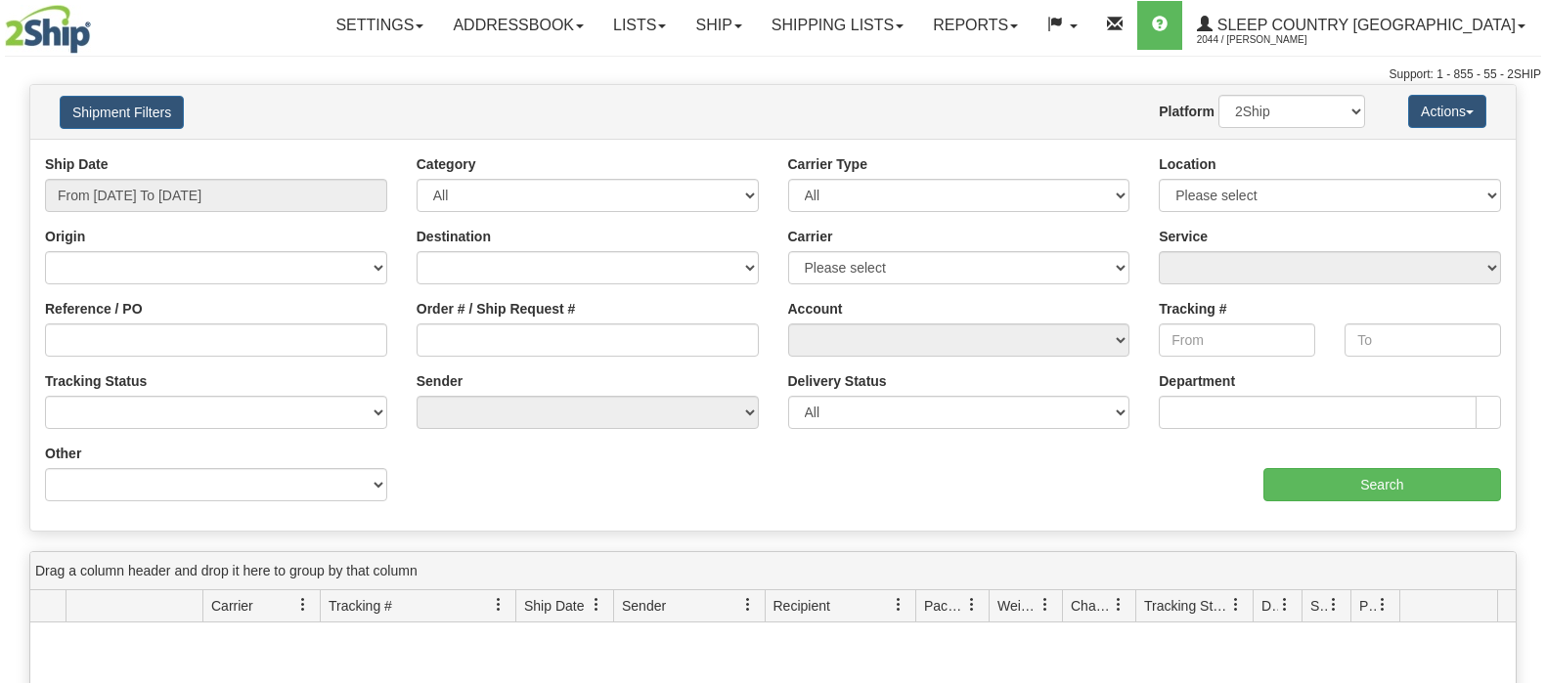 Image resolution: width=1546 pixels, height=683 pixels. What do you see at coordinates (439, 381) in the screenshot?
I see `label: Sender` at bounding box center [439, 381].